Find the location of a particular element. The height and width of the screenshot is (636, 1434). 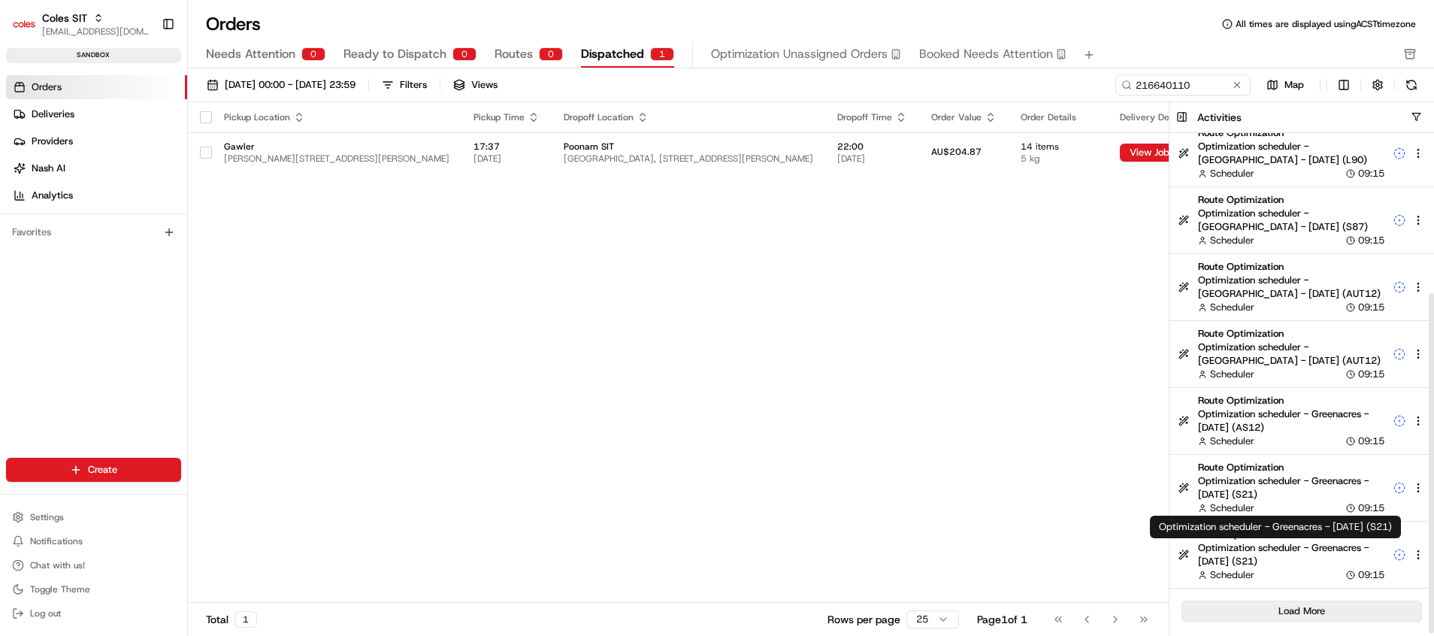

span: Coles SIT is located at coordinates (65, 18).